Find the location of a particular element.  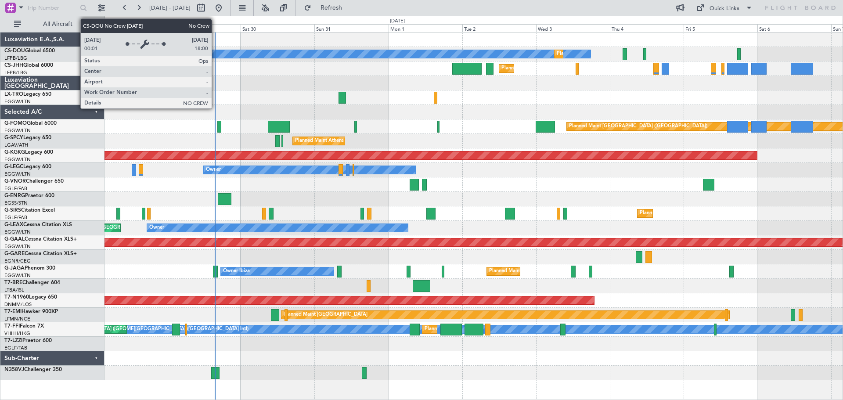

input: Trip Number is located at coordinates (52, 8).